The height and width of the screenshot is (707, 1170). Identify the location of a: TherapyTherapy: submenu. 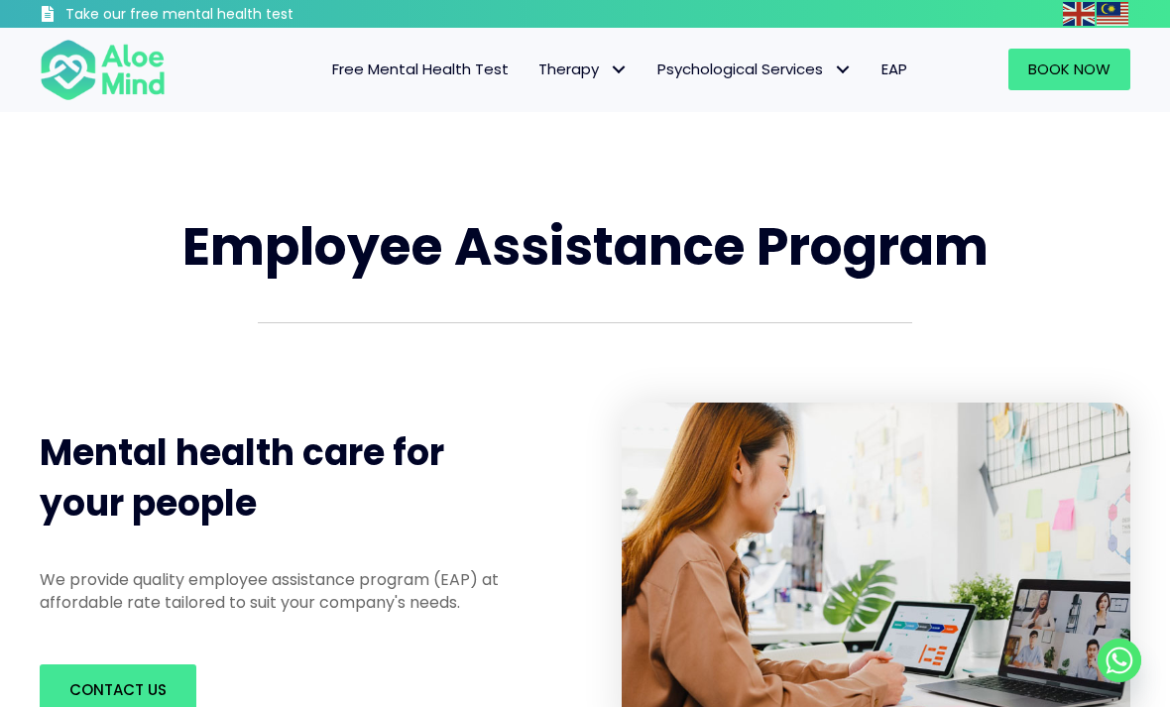
(583, 69).